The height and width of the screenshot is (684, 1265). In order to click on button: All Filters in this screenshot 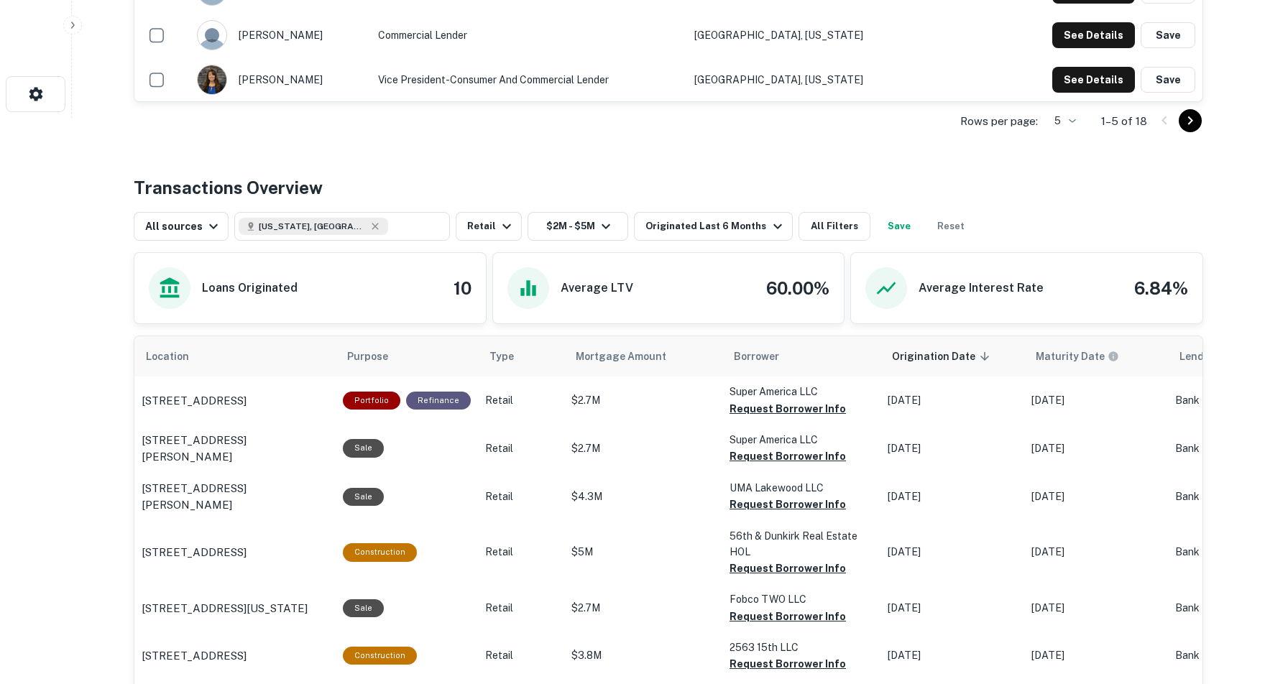, I will do `click(835, 226)`.